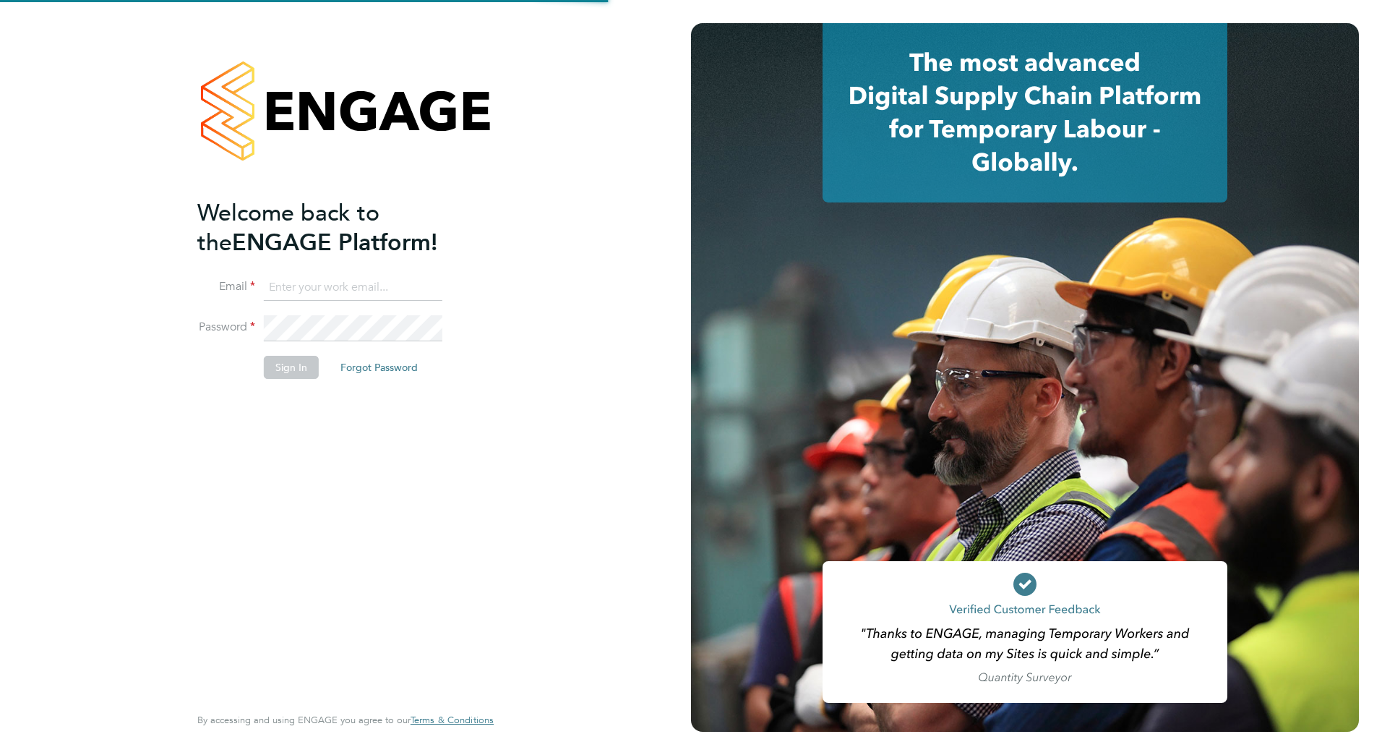 The image size is (1382, 755). Describe the element at coordinates (226, 327) in the screenshot. I see `label: Password` at that location.